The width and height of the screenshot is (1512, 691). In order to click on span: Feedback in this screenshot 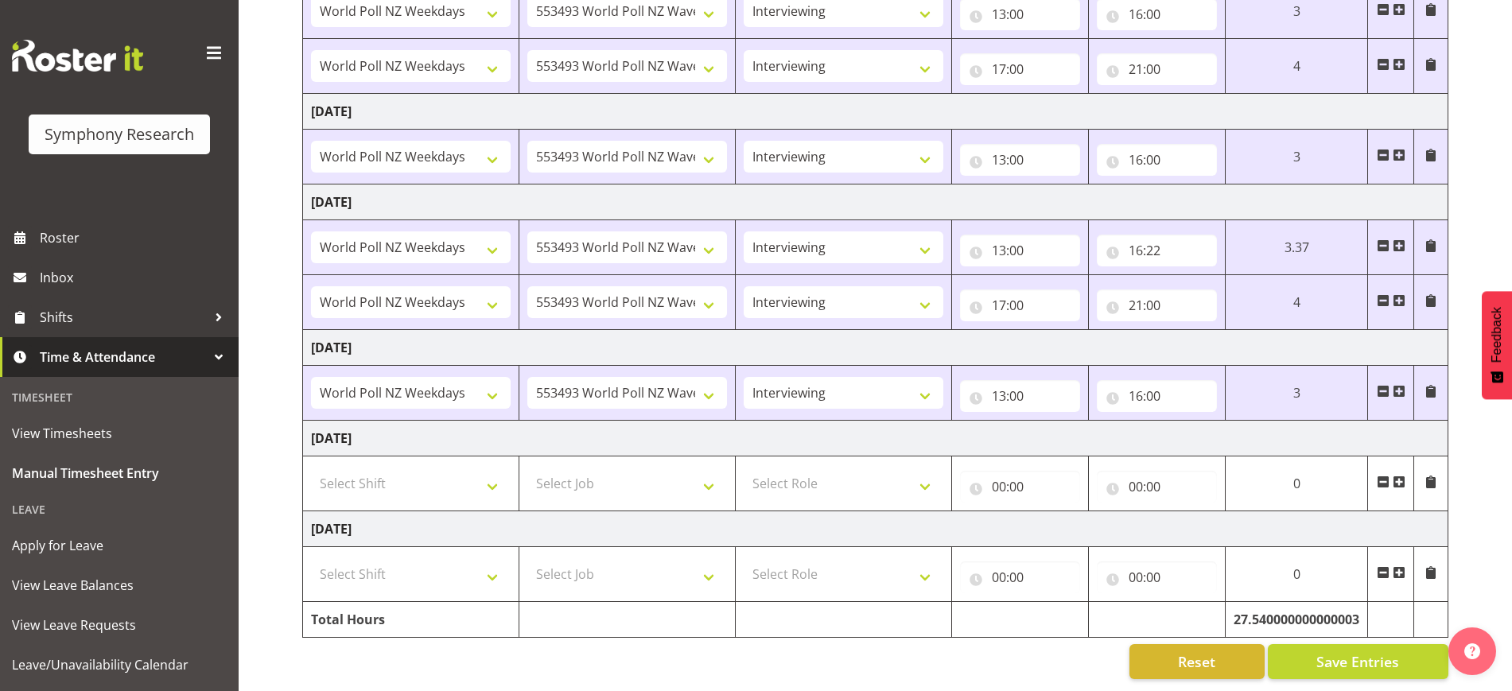, I will do `click(1497, 335)`.